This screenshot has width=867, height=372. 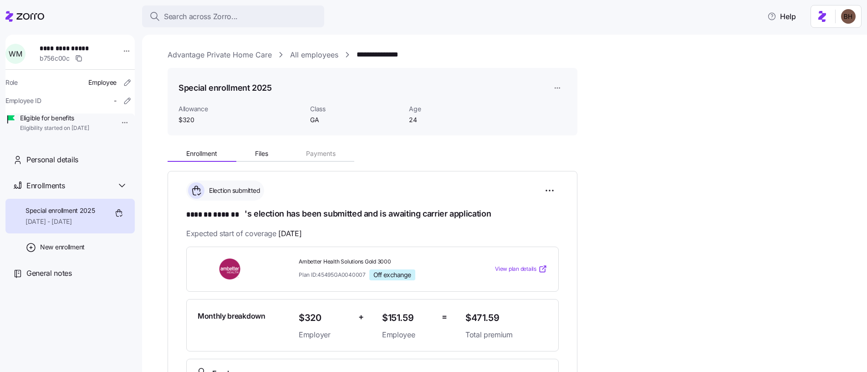 I want to click on span: Total premium, so click(x=506, y=334).